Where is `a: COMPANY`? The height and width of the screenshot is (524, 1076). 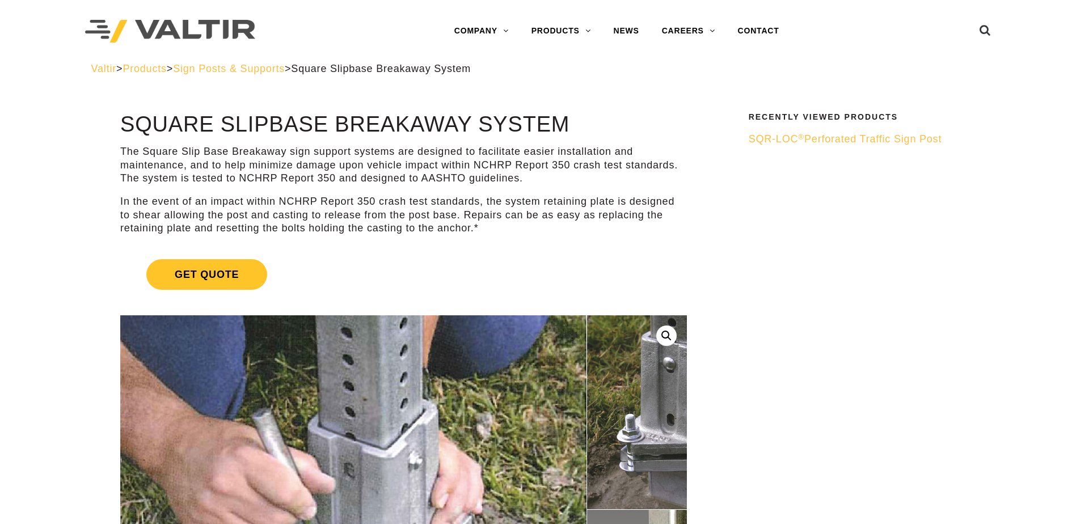 a: COMPANY is located at coordinates (481, 31).